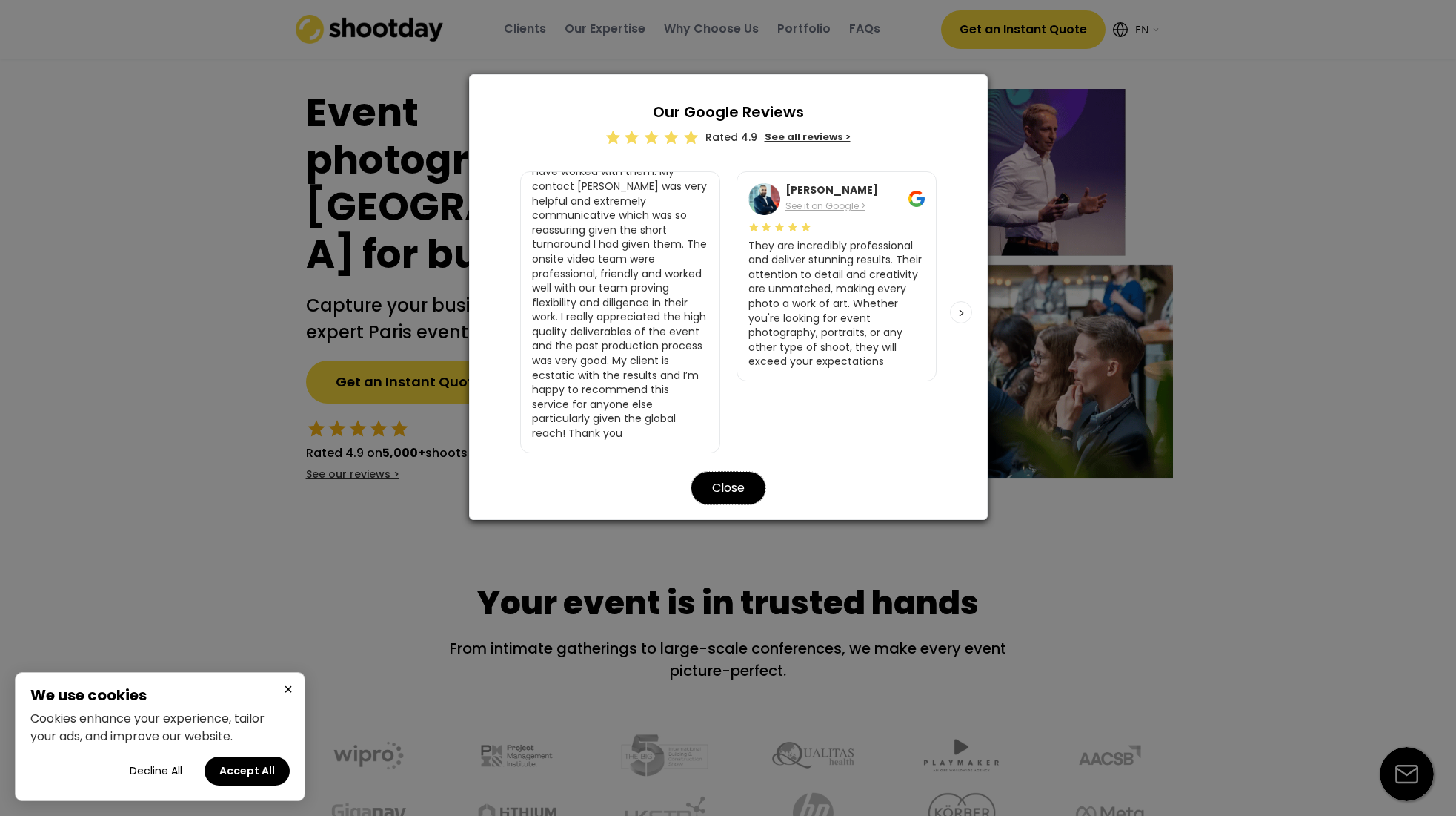 This screenshot has width=1456, height=816. Describe the element at coordinates (155, 770) in the screenshot. I see `button: Decline all cookies` at that location.